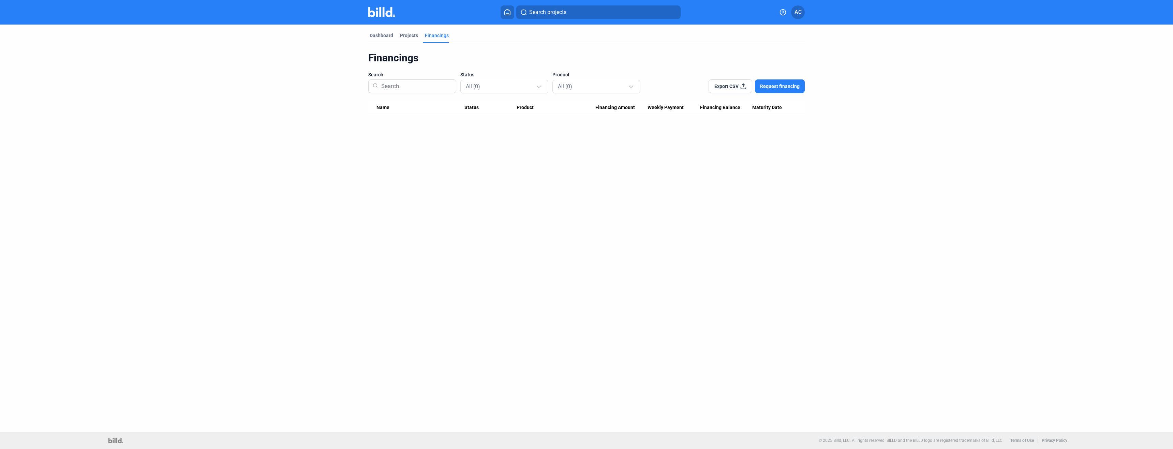 The width and height of the screenshot is (1173, 449). What do you see at coordinates (780, 86) in the screenshot?
I see `button: Request financing` at bounding box center [780, 86].